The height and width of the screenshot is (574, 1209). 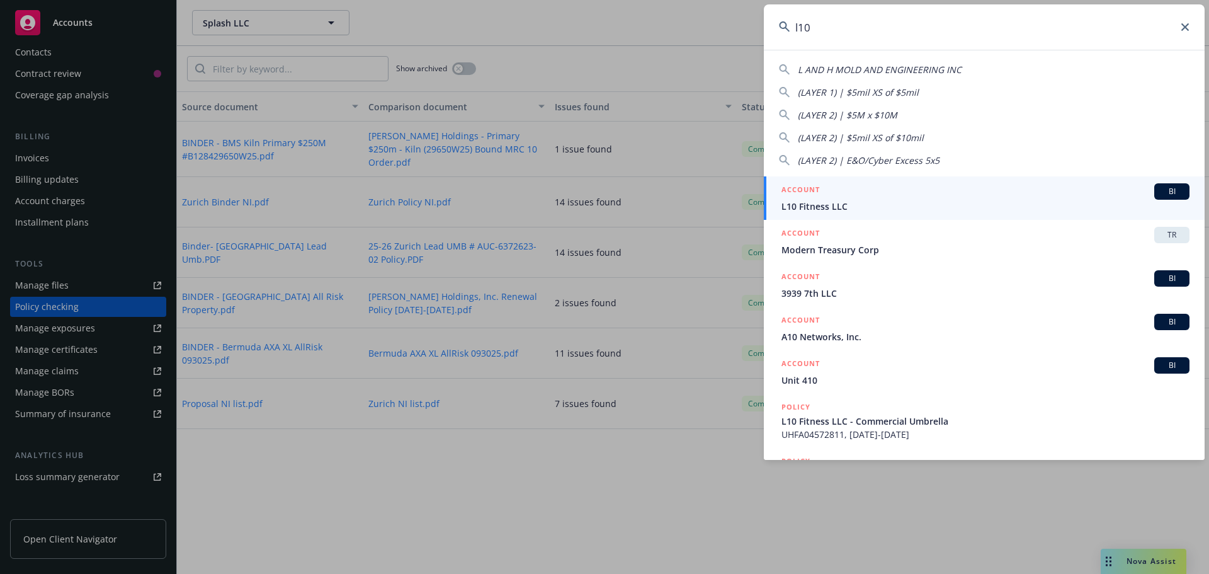 I want to click on span: (LAYER 2) | $5mil XS of $10mil, so click(x=861, y=137).